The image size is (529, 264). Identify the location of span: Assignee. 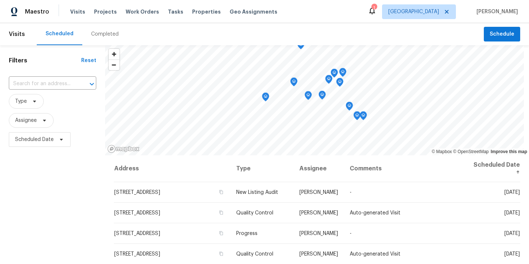
(26, 120).